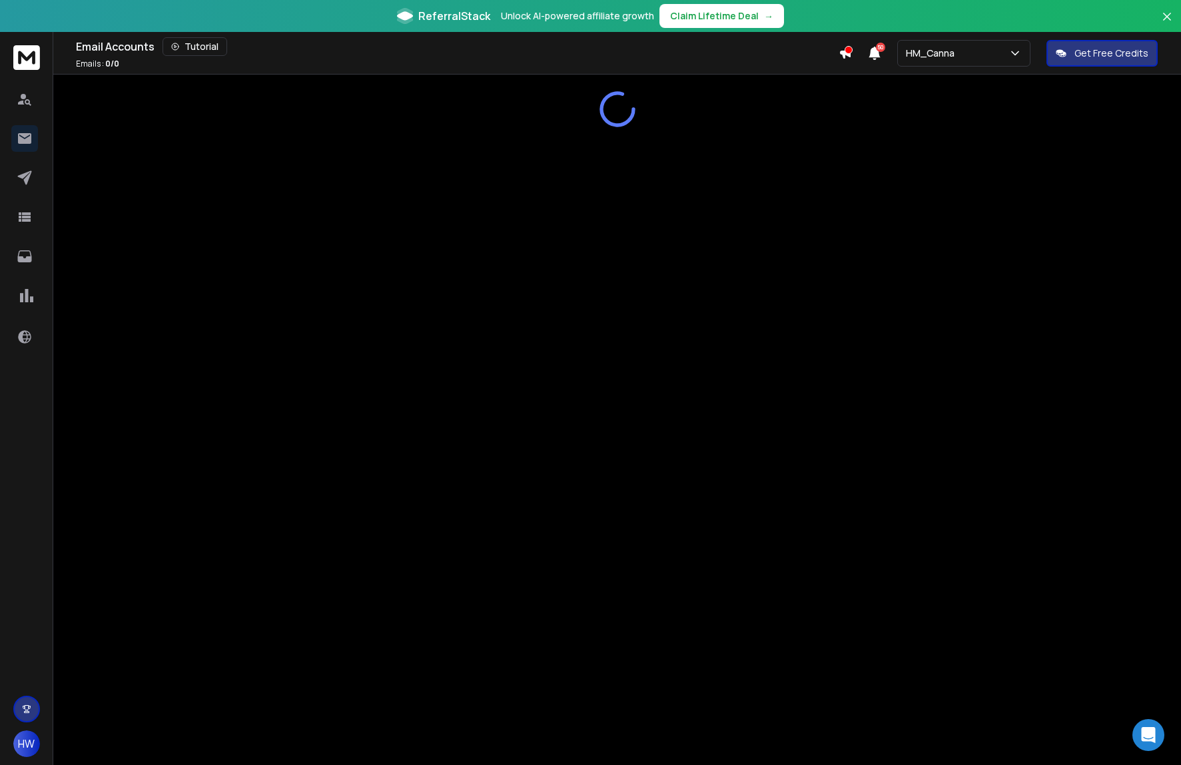 The width and height of the screenshot is (1181, 765). Describe the element at coordinates (112, 63) in the screenshot. I see `span: 0 / 0` at that location.